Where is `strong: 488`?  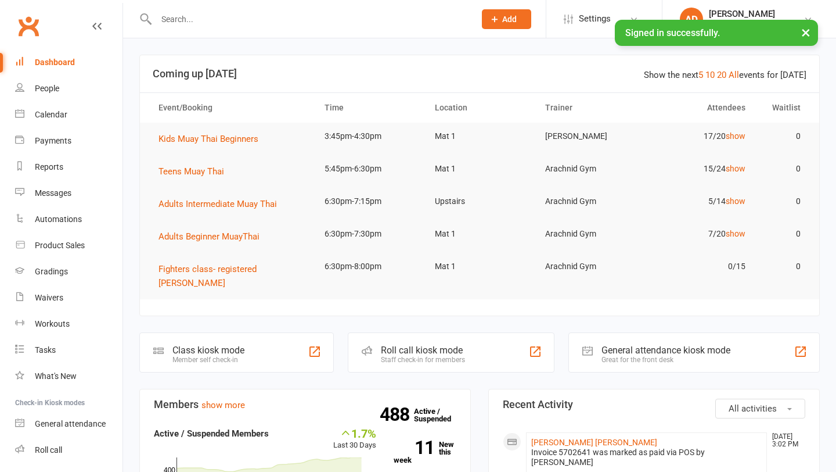 strong: 488 is located at coordinates (397, 414).